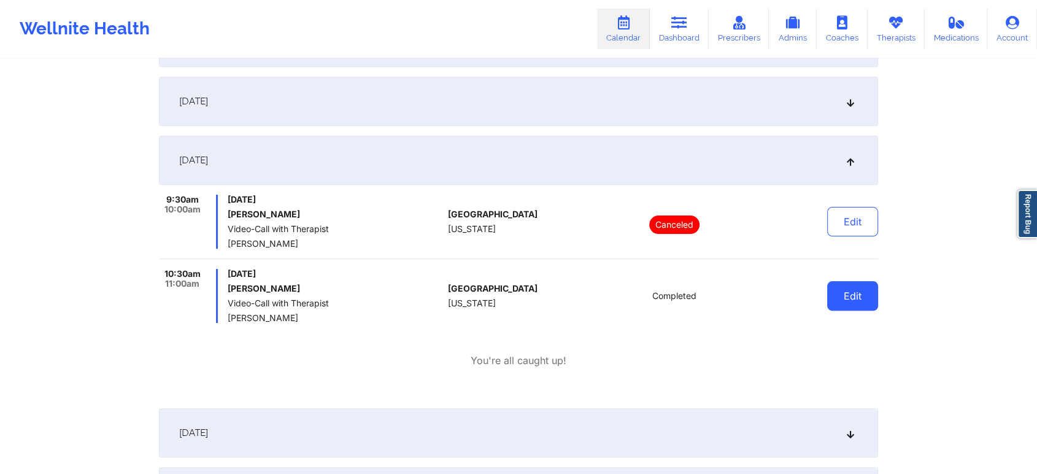 This screenshot has width=1037, height=474. Describe the element at coordinates (793, 29) in the screenshot. I see `a: Admins` at that location.